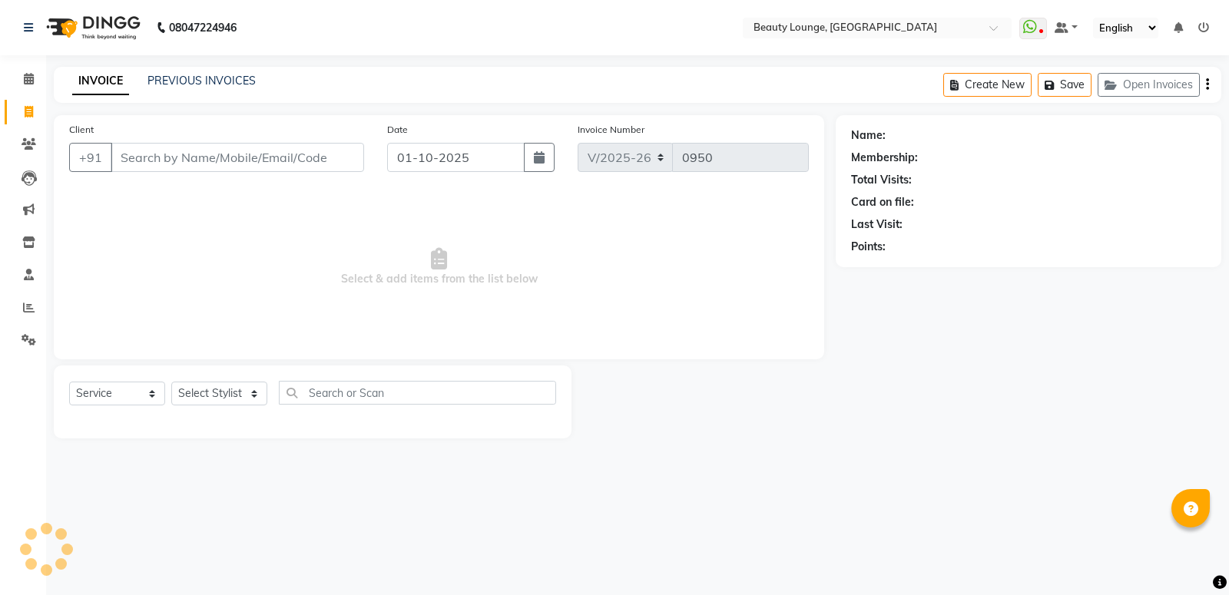 The width and height of the screenshot is (1229, 595). What do you see at coordinates (397, 130) in the screenshot?
I see `label: Date` at bounding box center [397, 130].